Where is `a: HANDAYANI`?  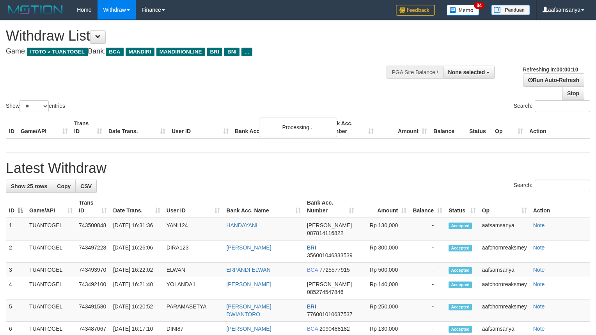 a: HANDAYANI is located at coordinates (242, 225).